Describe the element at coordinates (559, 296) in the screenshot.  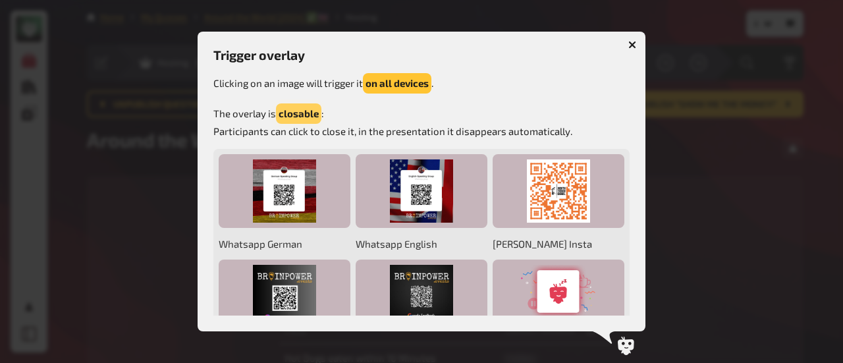
I see `div: Short Break` at that location.